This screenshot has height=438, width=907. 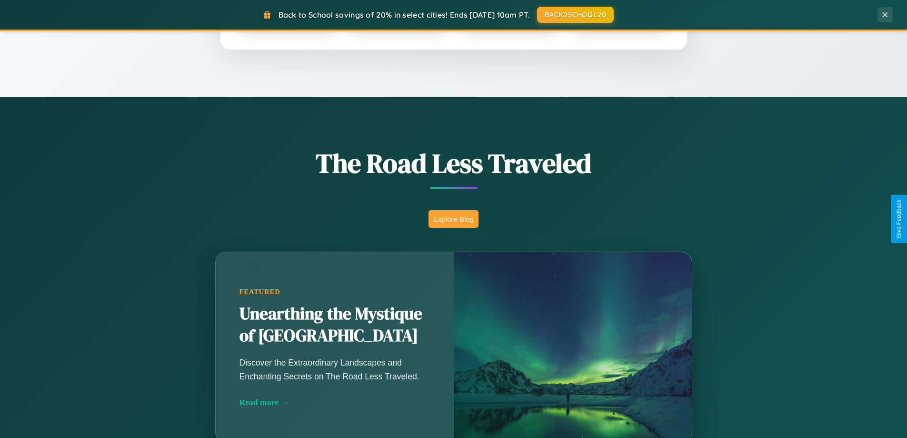 What do you see at coordinates (575, 15) in the screenshot?
I see `button: BACK2SCHOOL20` at bounding box center [575, 15].